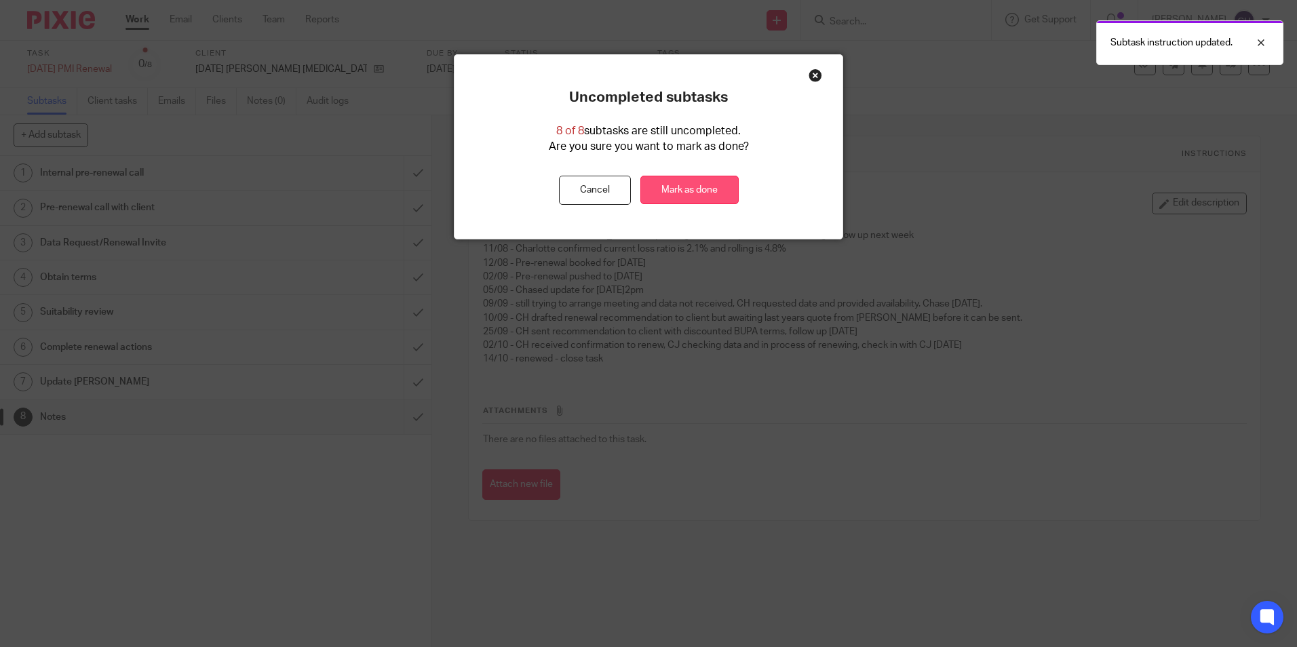 Image resolution: width=1297 pixels, height=647 pixels. Describe the element at coordinates (648, 146) in the screenshot. I see `p: Are you sure you want to mark as done?` at that location.